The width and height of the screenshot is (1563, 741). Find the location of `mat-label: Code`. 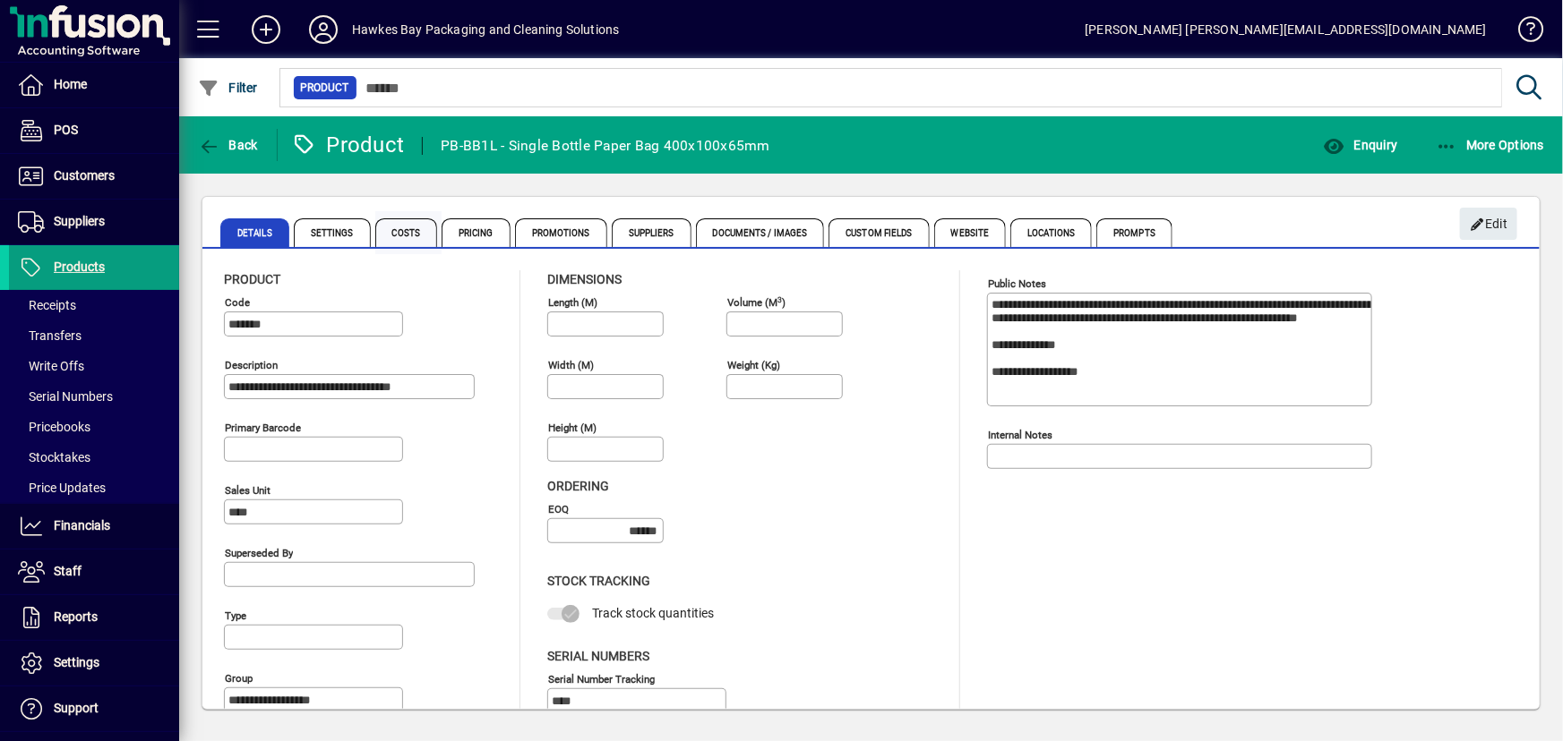

mat-label: Code is located at coordinates (237, 303).